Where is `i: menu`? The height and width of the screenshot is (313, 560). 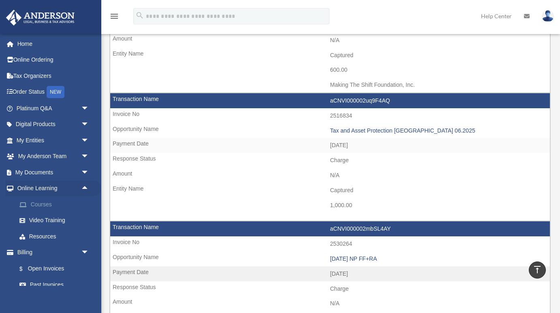
i: menu is located at coordinates (114, 16).